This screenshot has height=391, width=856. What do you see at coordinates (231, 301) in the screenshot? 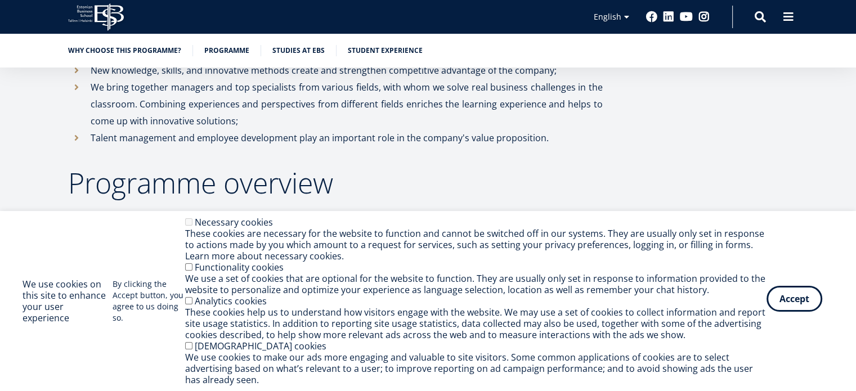
I see `label: Analytics cookies` at bounding box center [231, 301].